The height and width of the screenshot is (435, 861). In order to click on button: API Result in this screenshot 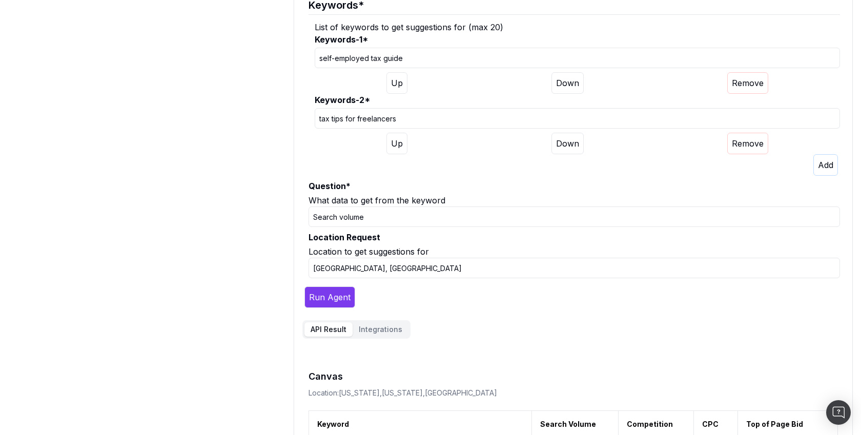, I will do `click(328, 329)`.